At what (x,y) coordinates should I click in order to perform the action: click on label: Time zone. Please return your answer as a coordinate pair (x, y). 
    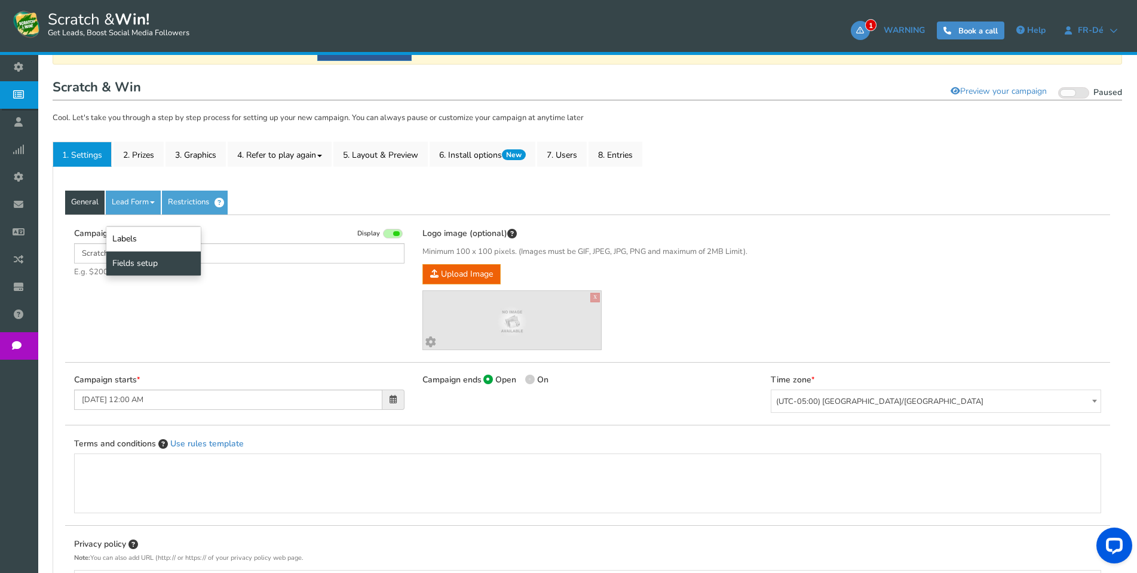
    Looking at the image, I should click on (792, 380).